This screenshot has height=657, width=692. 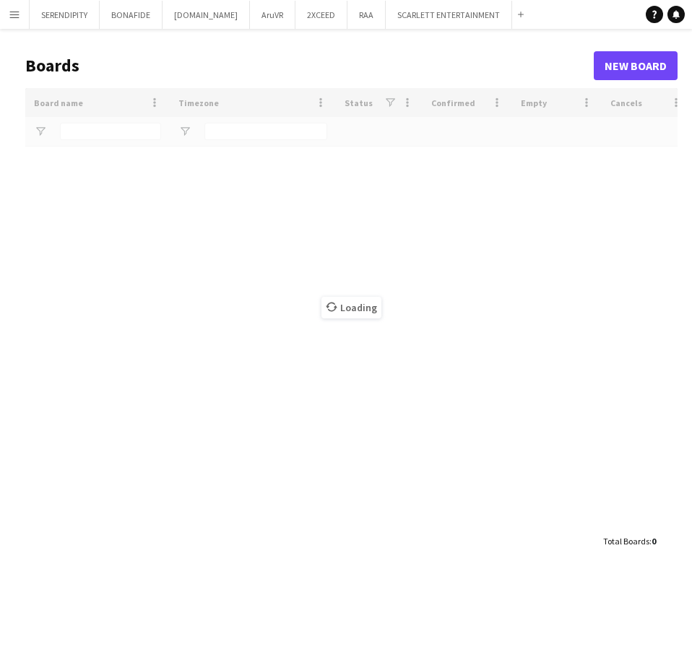 I want to click on button: SERENDIPITY, so click(x=64, y=14).